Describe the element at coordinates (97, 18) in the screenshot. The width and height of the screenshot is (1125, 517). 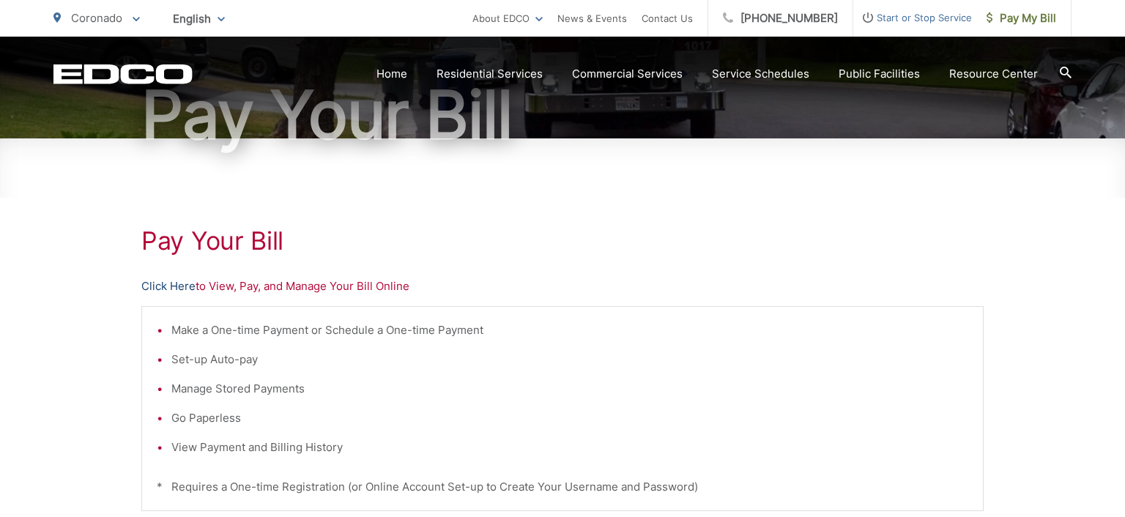
I see `span: Coronado` at that location.